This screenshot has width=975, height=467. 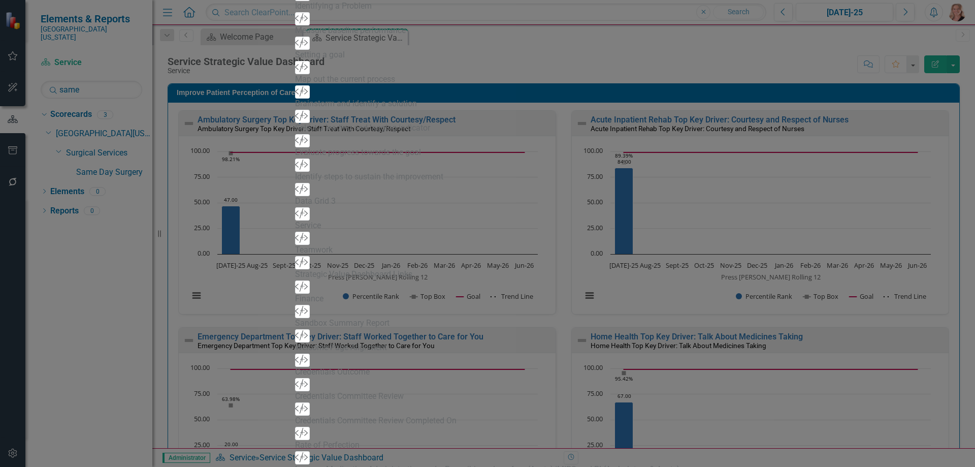 I want to click on div: Identify steps to sustain the improvement, so click(x=487, y=177).